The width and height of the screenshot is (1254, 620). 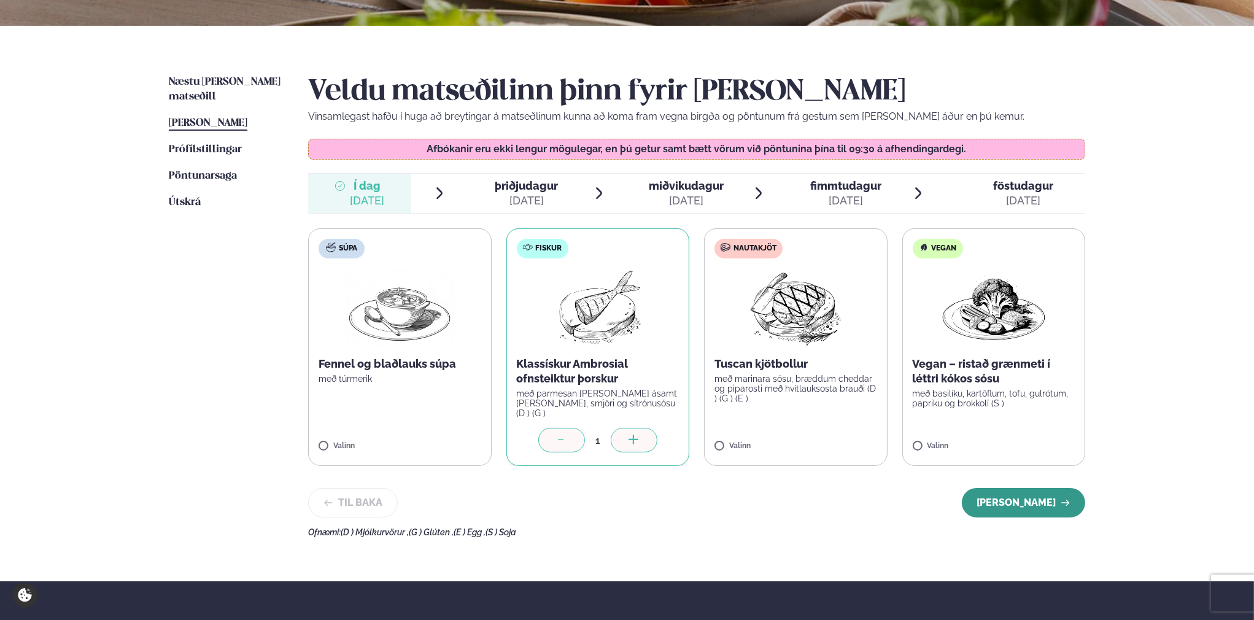 I want to click on span: föstudagur, so click(x=1024, y=185).